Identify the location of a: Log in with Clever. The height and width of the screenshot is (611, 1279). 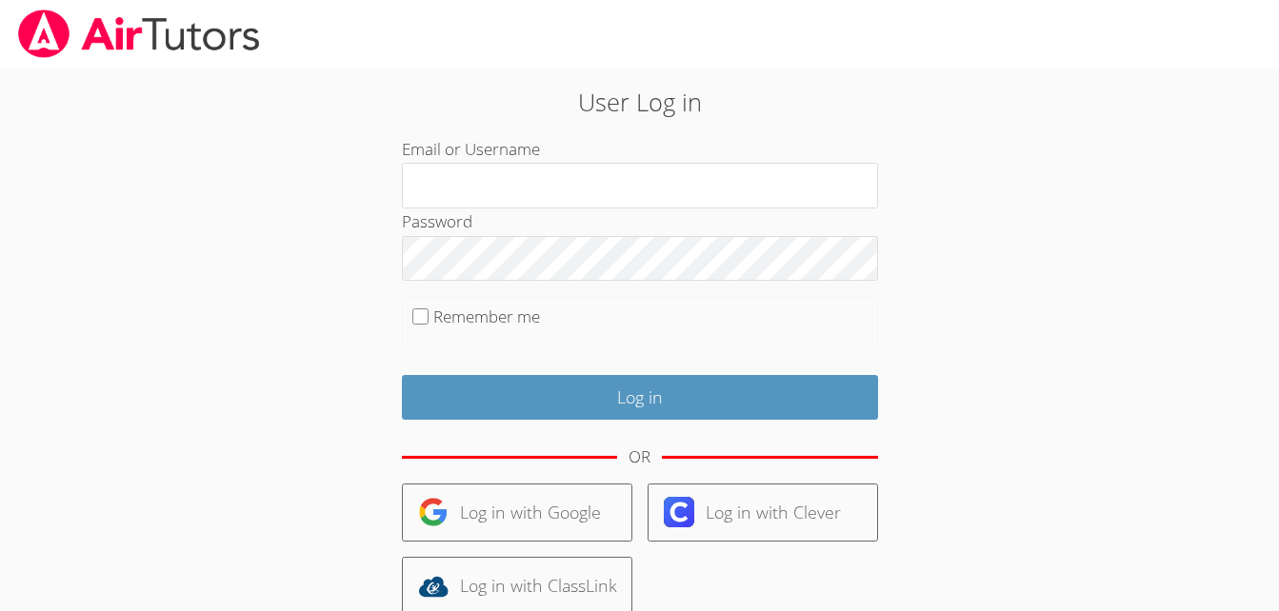
(763, 512).